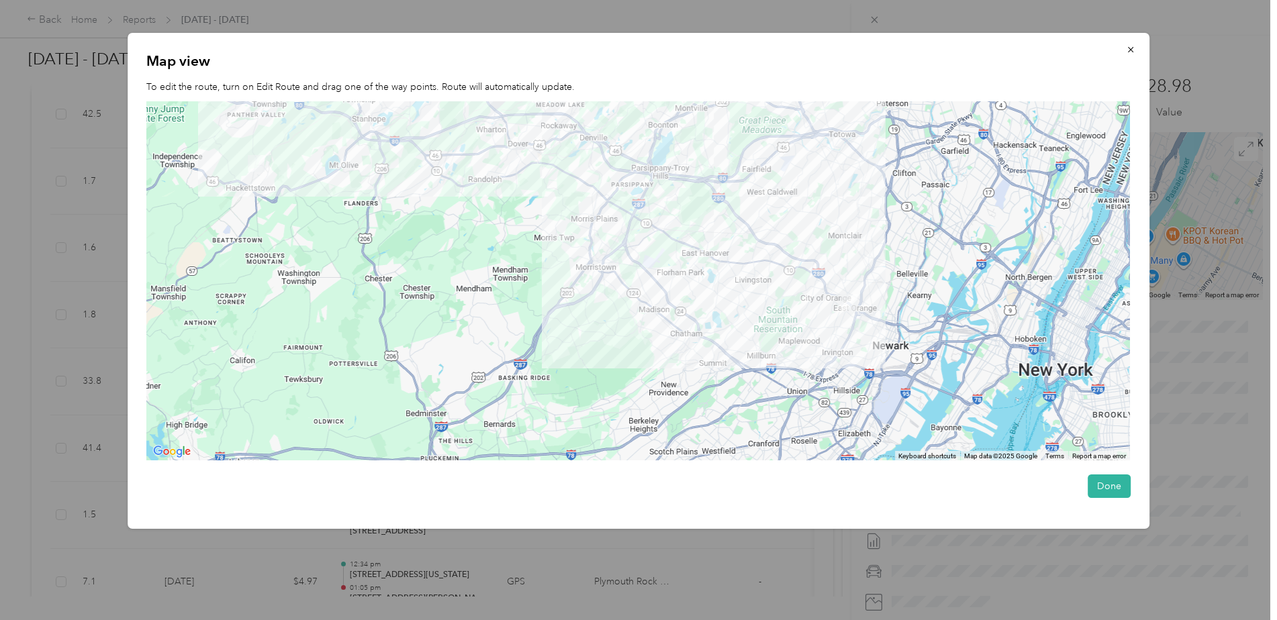  What do you see at coordinates (1055, 456) in the screenshot?
I see `a: Terms (opens in new tab)` at bounding box center [1055, 456].